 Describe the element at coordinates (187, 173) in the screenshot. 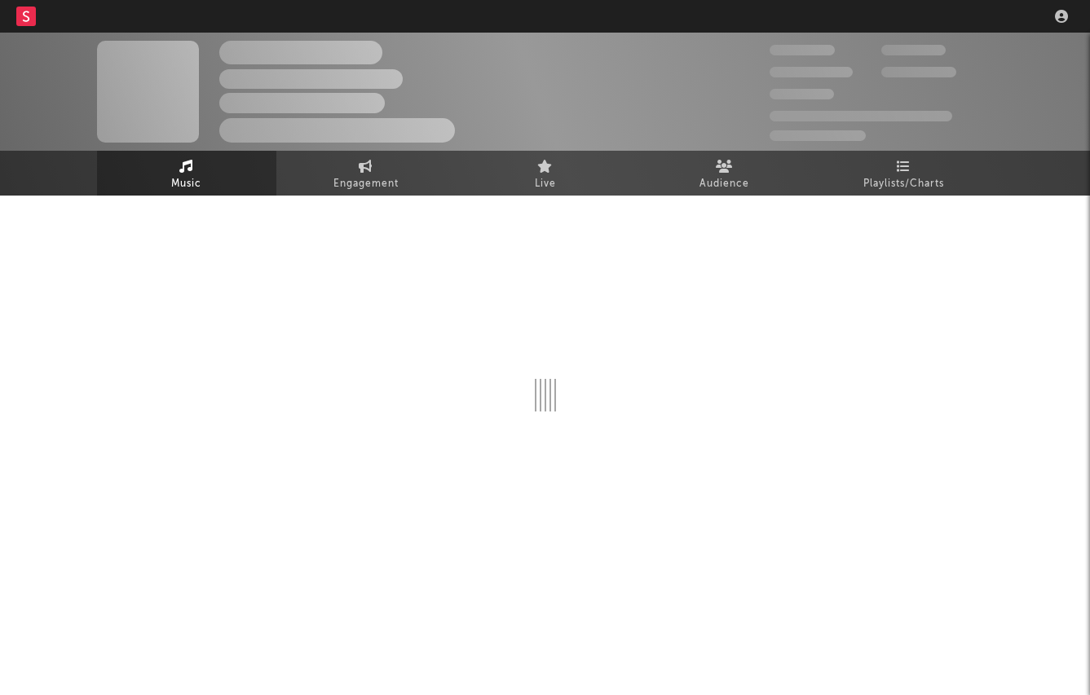

I see `a: Music` at that location.